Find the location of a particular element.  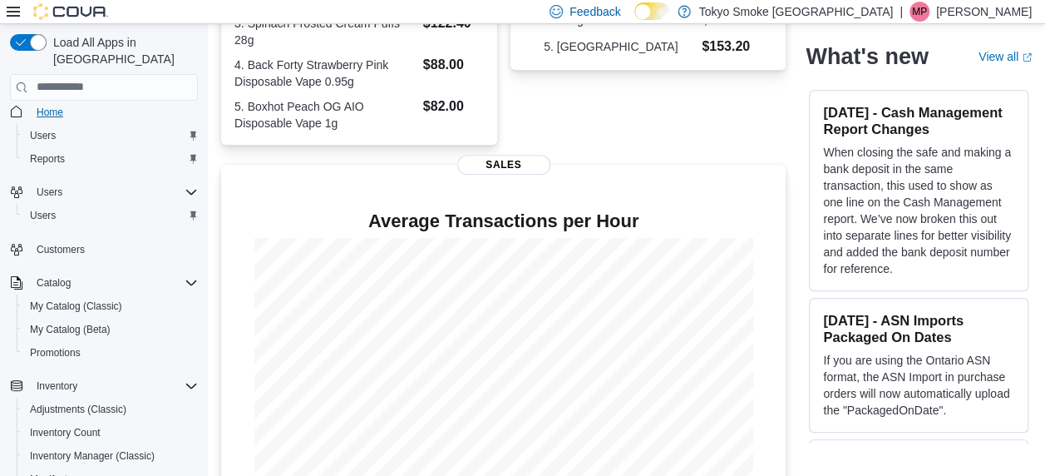

a: View allExternal link is located at coordinates (1005, 57).